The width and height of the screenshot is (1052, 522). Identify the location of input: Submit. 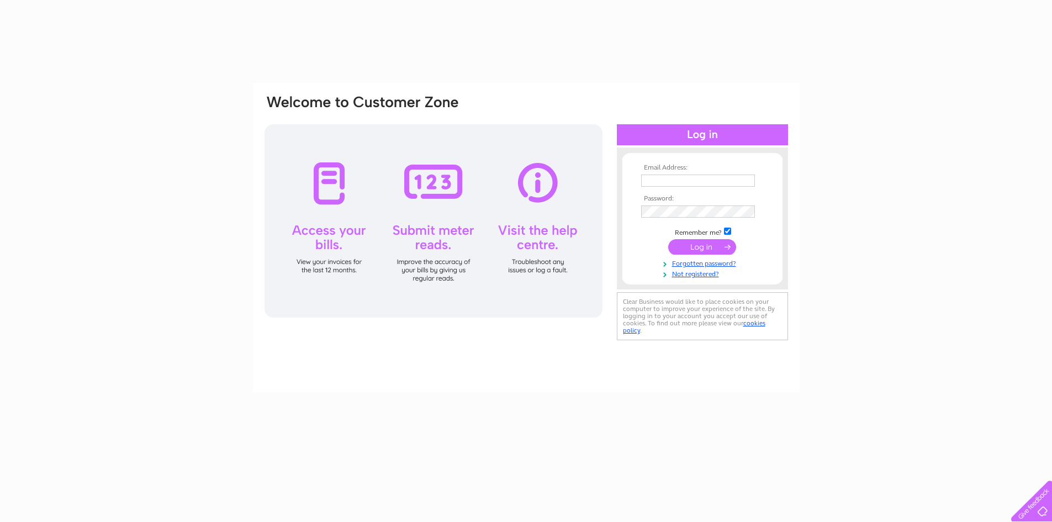
(702, 247).